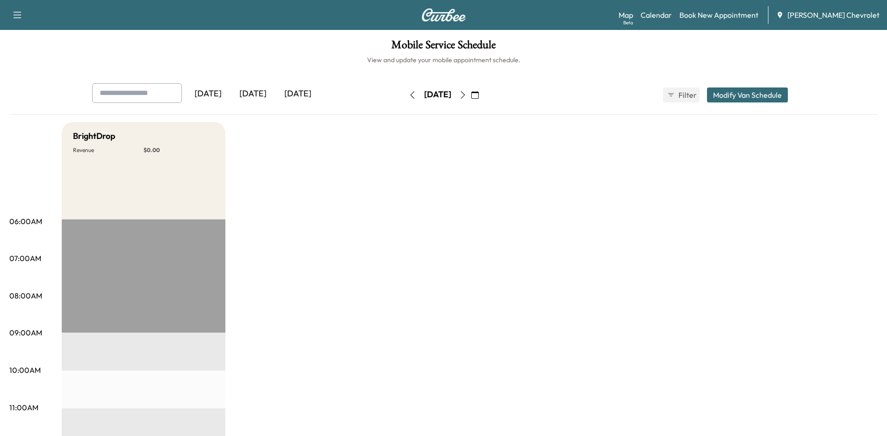 Image resolution: width=887 pixels, height=436 pixels. Describe the element at coordinates (681, 95) in the screenshot. I see `button: Filter` at that location.